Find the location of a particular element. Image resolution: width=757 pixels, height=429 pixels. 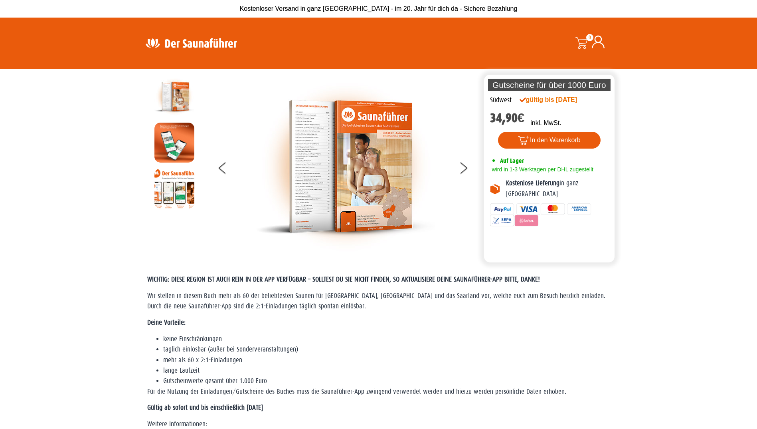

span: 0 is located at coordinates (590, 38).